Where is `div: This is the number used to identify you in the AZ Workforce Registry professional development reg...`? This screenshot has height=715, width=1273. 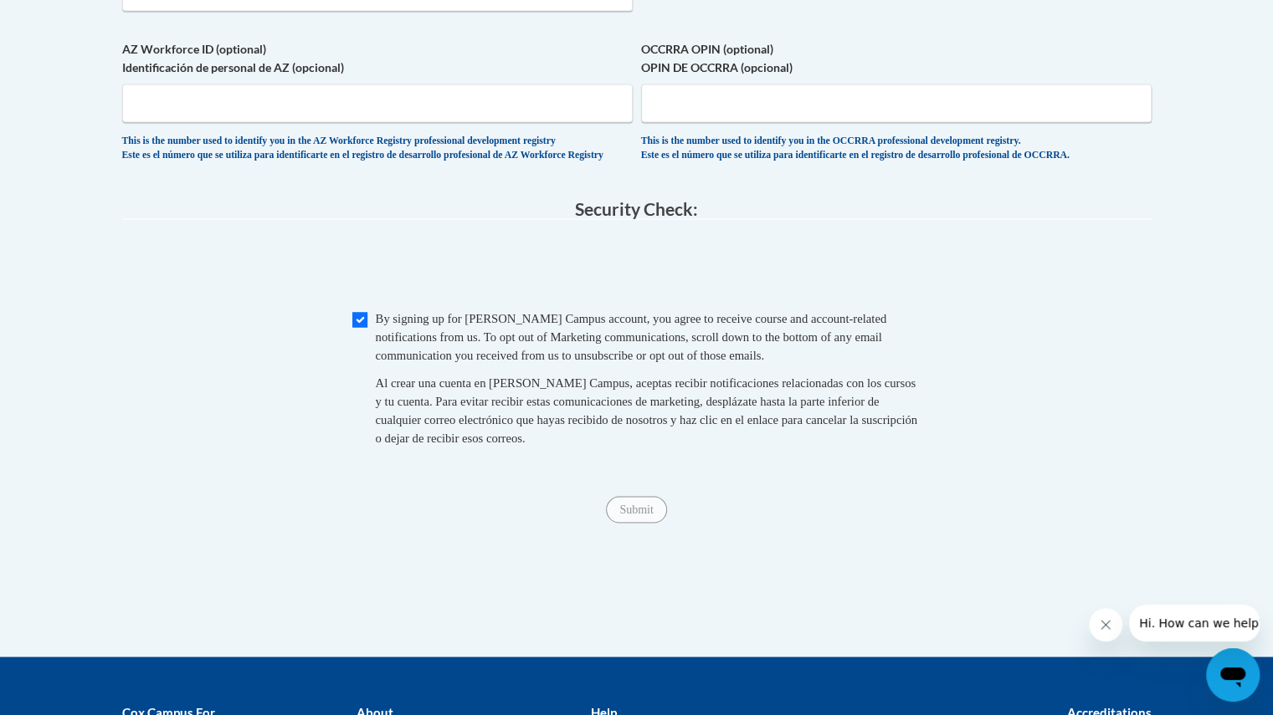 div: This is the number used to identify you in the AZ Workforce Registry professional development reg... is located at coordinates (377, 148).